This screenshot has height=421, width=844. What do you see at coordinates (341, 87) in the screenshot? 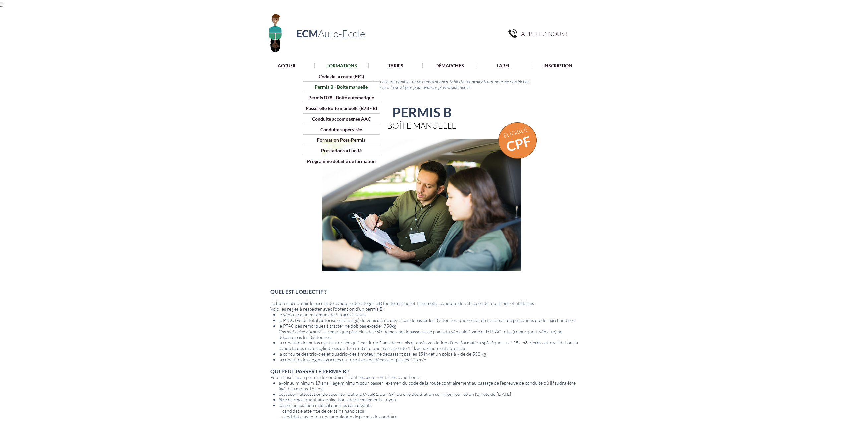
I see `p: Permis B - Boîte manuelle` at bounding box center [341, 87].